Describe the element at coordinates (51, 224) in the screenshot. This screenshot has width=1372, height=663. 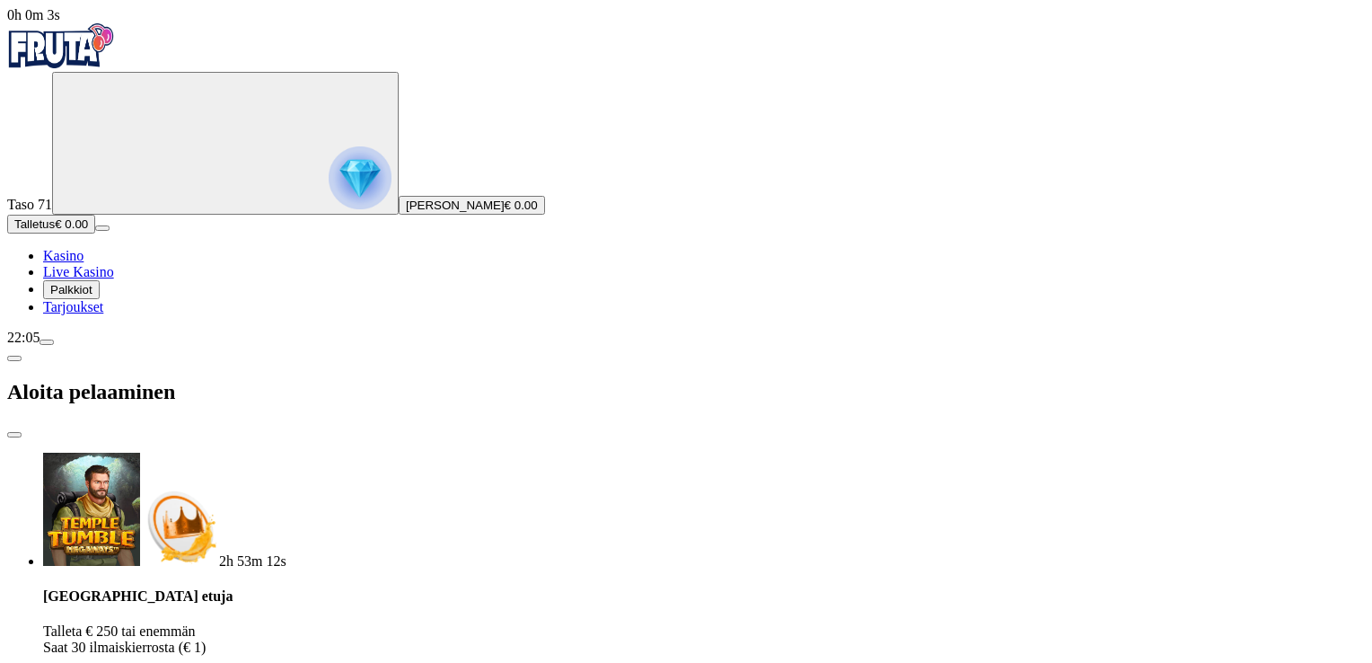
I see `button: Talletusplus icon€ 0.00` at that location.